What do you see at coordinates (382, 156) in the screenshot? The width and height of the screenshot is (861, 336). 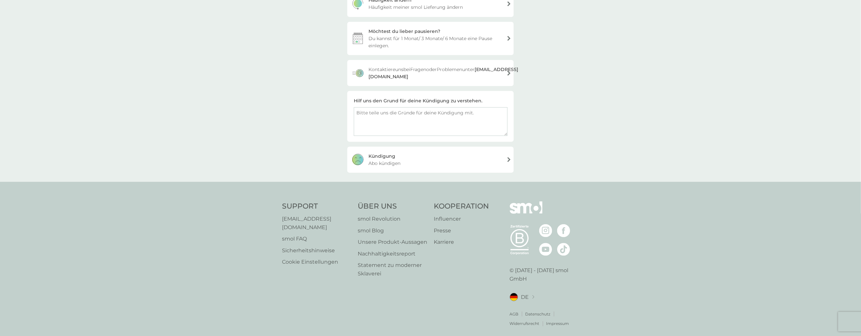 I see `div: Kündigung` at bounding box center [382, 156].